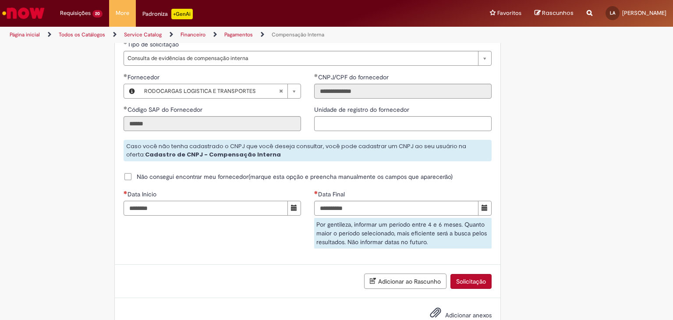  Describe the element at coordinates (212, 124) in the screenshot. I see `input: Código SAP do Fornecedor` at that location.